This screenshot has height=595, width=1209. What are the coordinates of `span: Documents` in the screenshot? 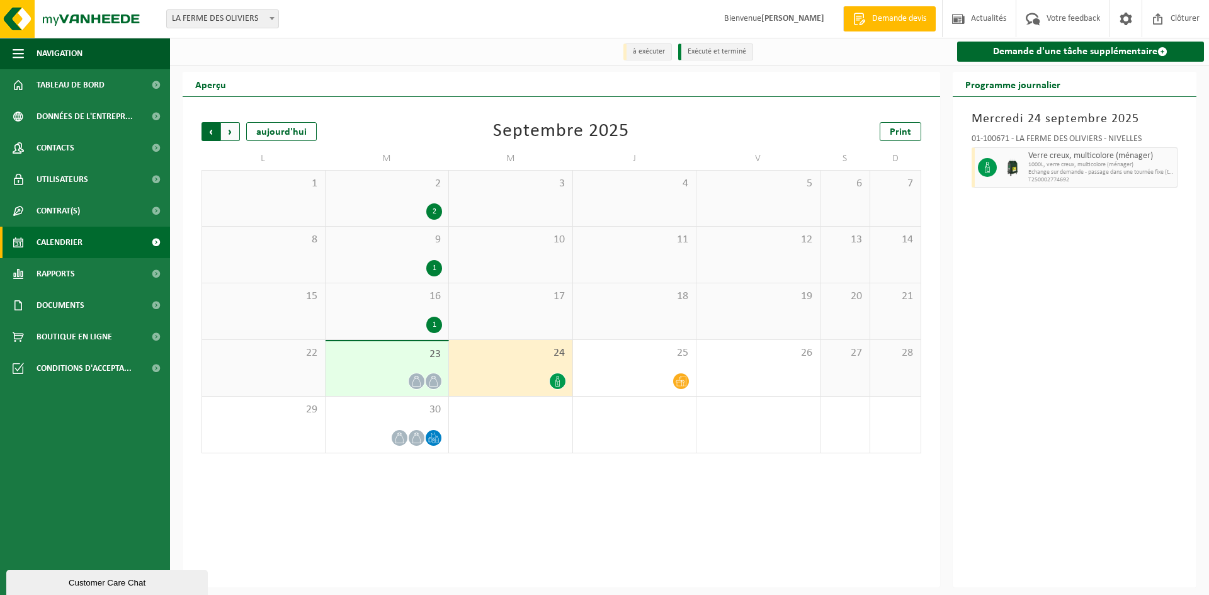 It's located at (60, 305).